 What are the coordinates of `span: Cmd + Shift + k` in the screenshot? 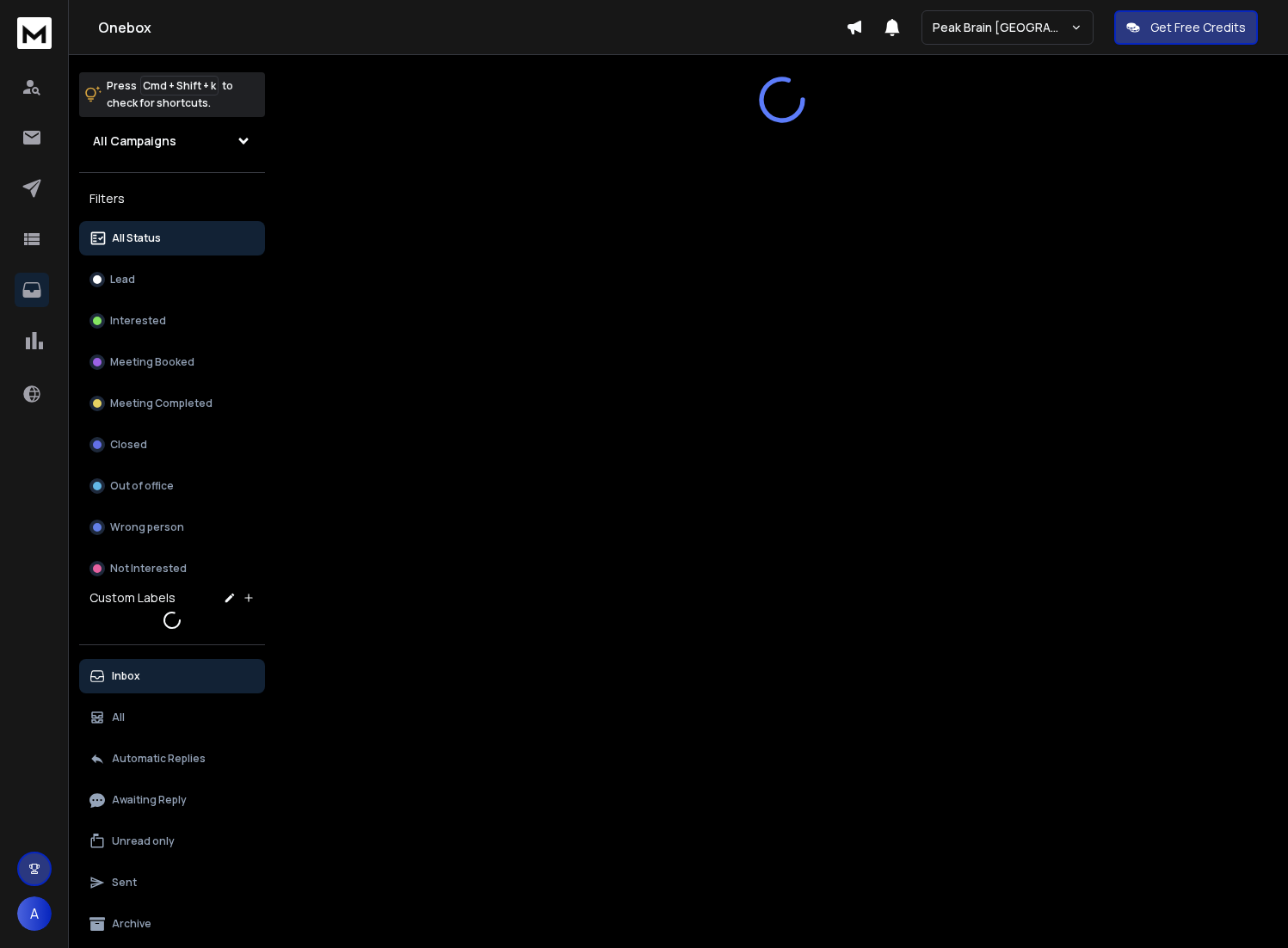 It's located at (179, 85).